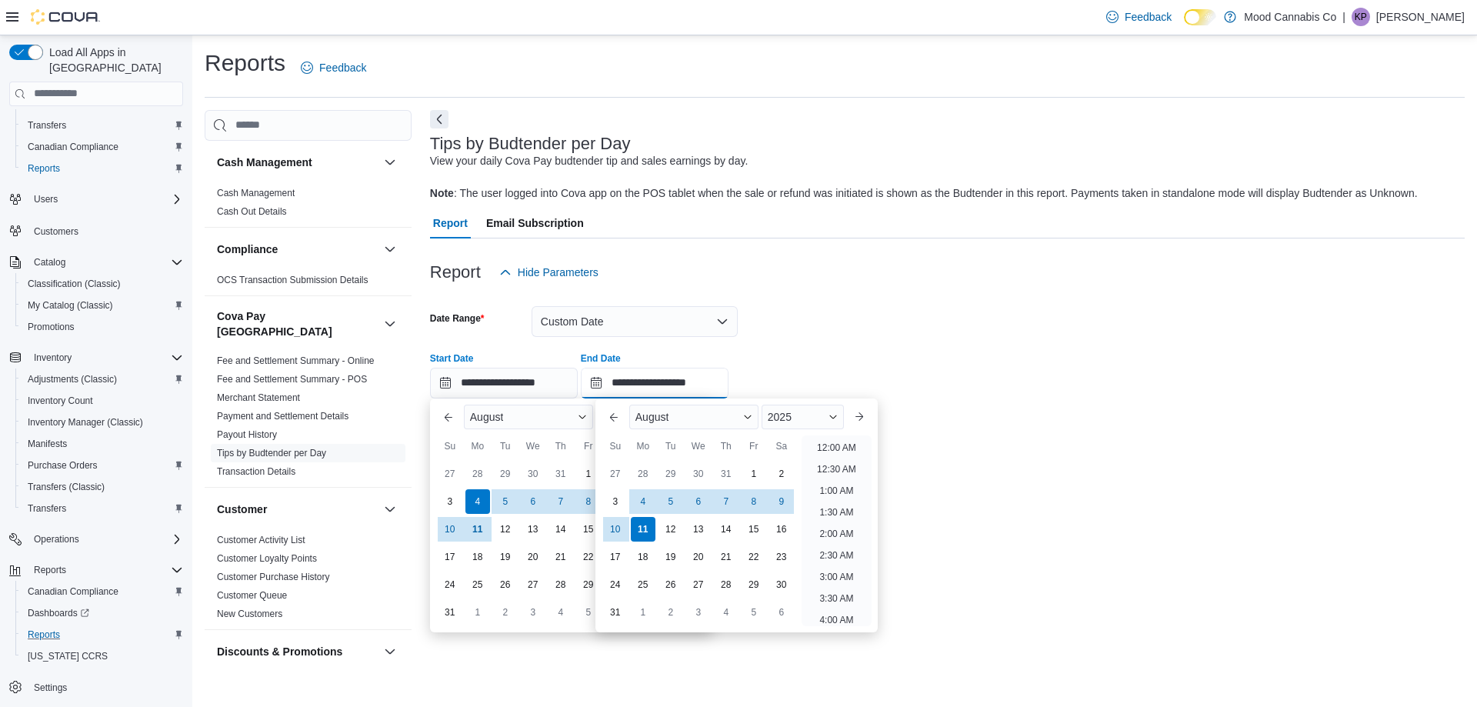  I want to click on a: Payment and Settlement Details, so click(282, 416).